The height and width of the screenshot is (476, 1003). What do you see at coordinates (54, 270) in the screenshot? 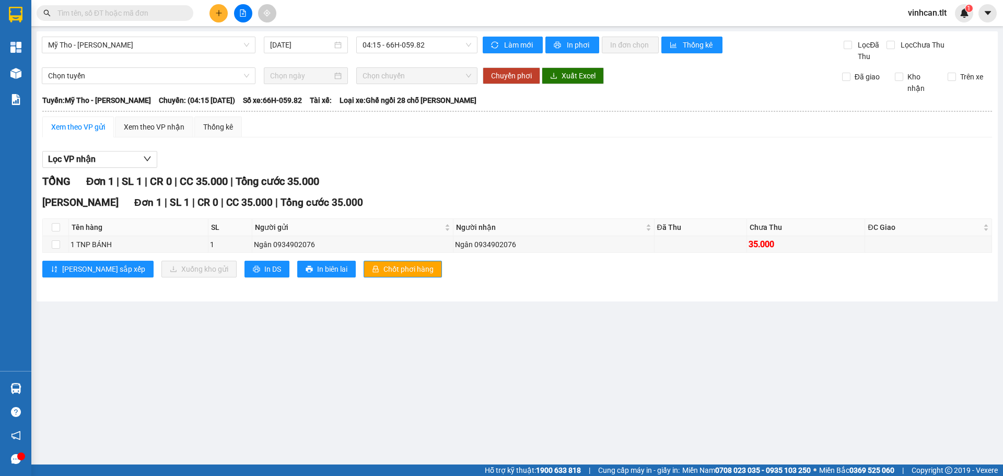
I see `span: sort-ascending` at bounding box center [54, 270].